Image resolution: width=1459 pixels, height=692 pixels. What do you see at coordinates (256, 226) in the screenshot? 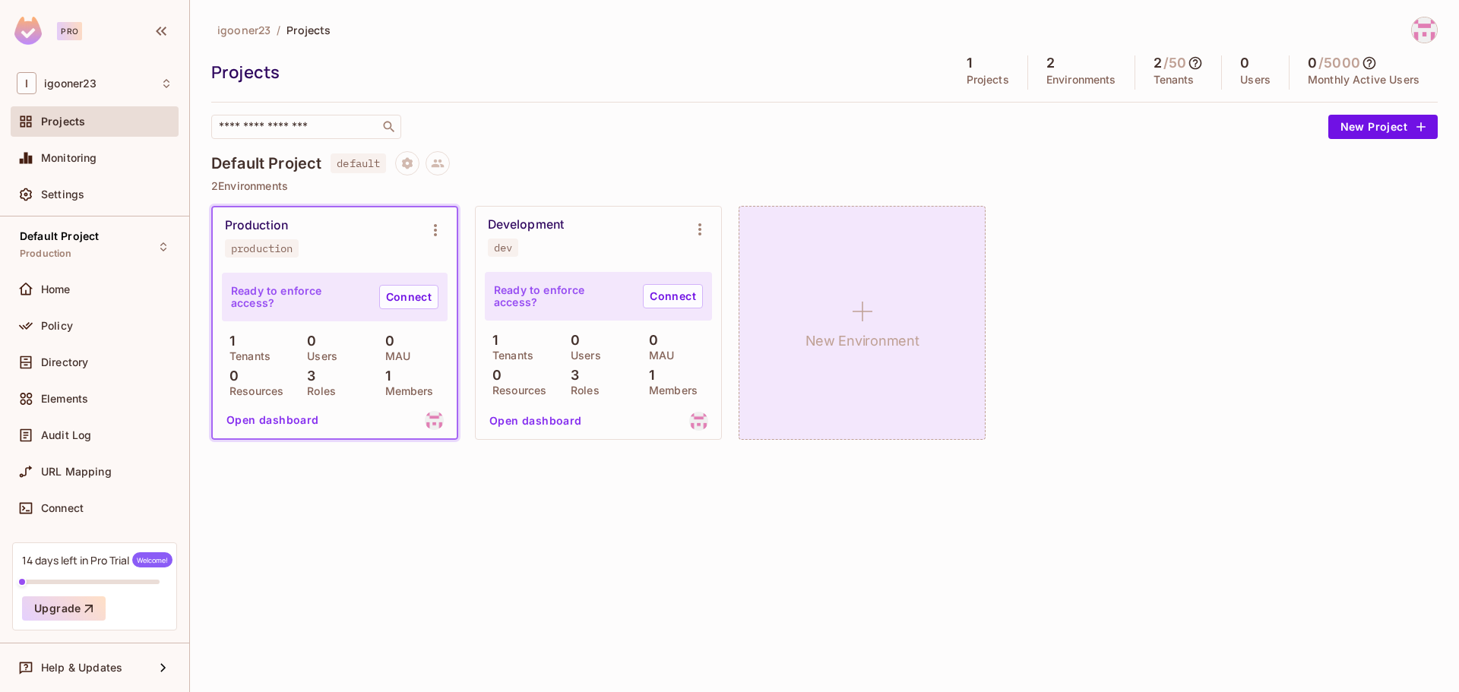
I see `div: Production` at bounding box center [256, 226].